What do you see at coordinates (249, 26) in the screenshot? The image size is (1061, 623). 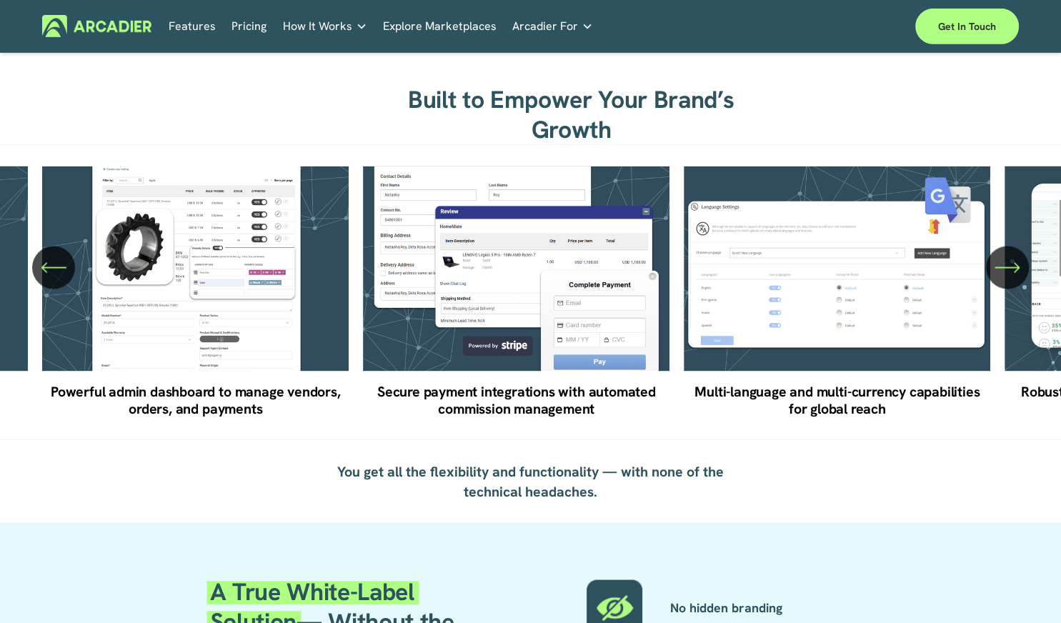 I see `a: Pricing` at bounding box center [249, 26].